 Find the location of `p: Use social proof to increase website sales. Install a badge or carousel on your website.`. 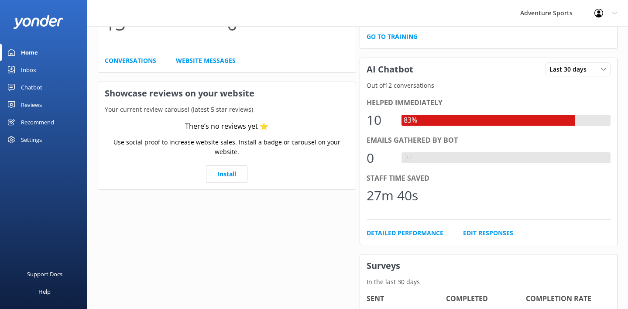

p: Use social proof to increase website sales. Install a badge or carousel on your website. is located at coordinates (227, 147).